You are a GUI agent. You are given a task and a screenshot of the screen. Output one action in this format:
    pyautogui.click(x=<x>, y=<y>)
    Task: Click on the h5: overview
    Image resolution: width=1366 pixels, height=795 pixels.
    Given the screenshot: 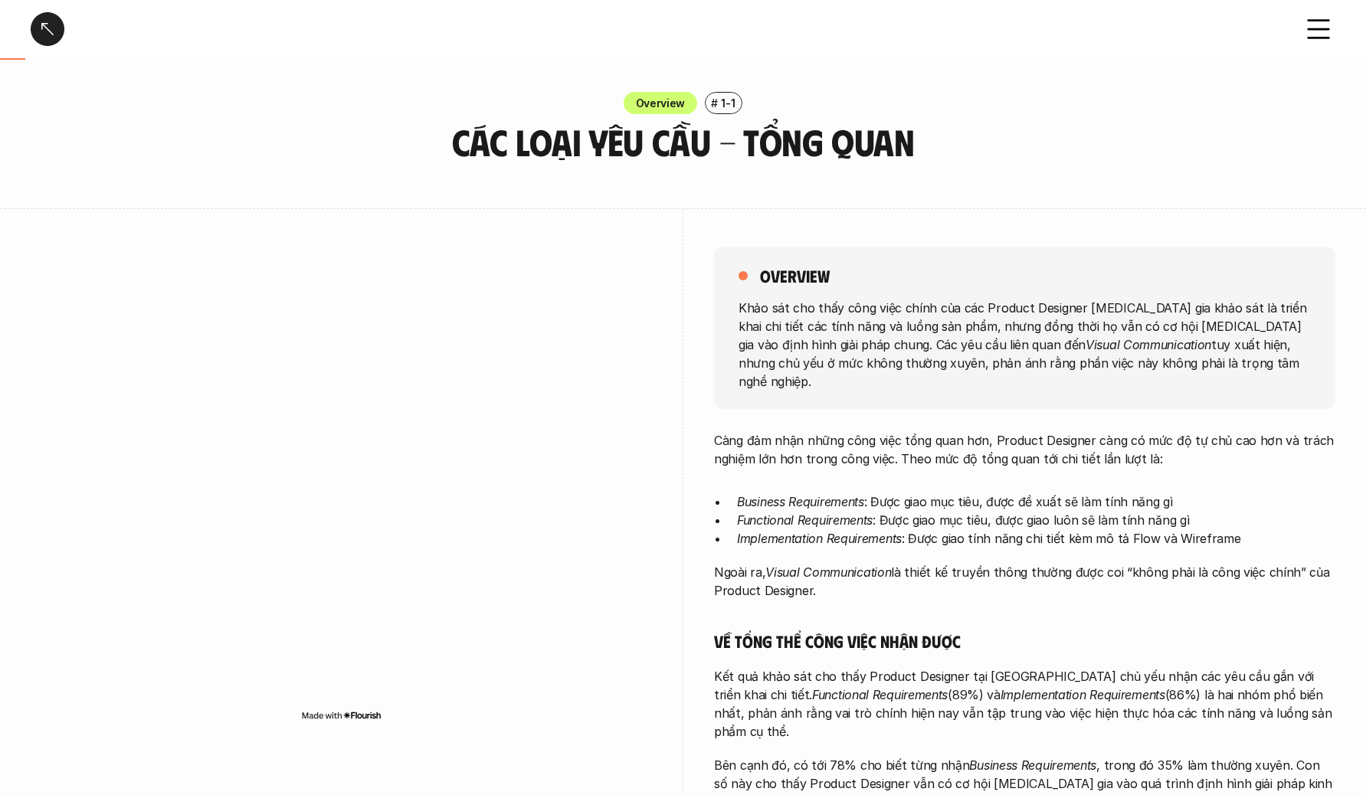 What is the action you would take?
    pyautogui.click(x=795, y=276)
    